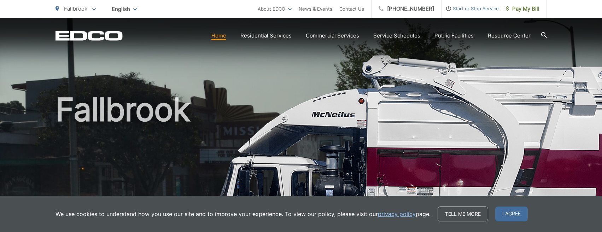 This screenshot has height=232, width=602. Describe the element at coordinates (89, 36) in the screenshot. I see `a: EDCD logo. Return to the homepage.` at that location.